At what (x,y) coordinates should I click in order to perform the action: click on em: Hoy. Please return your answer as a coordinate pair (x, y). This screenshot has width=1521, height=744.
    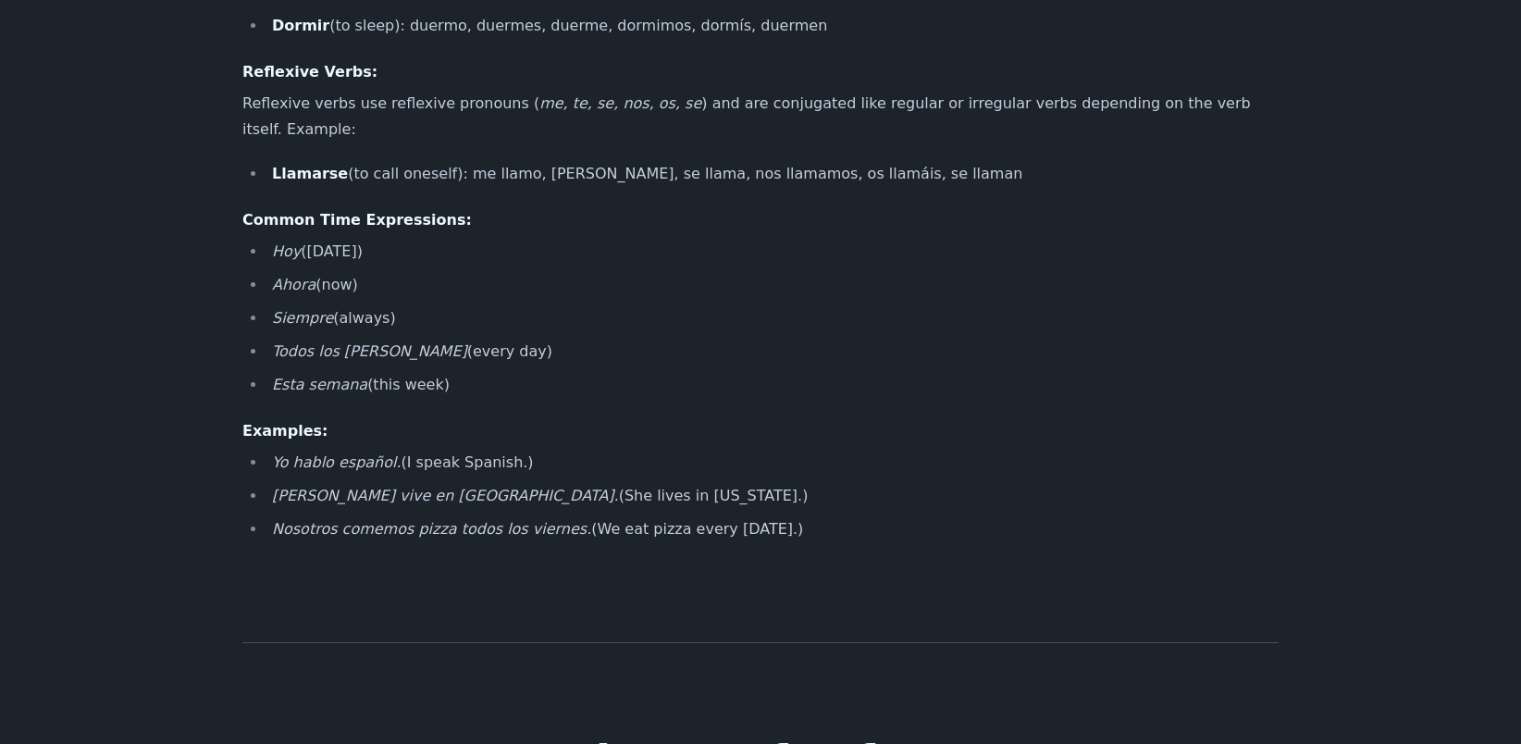
    Looking at the image, I should click on (286, 251).